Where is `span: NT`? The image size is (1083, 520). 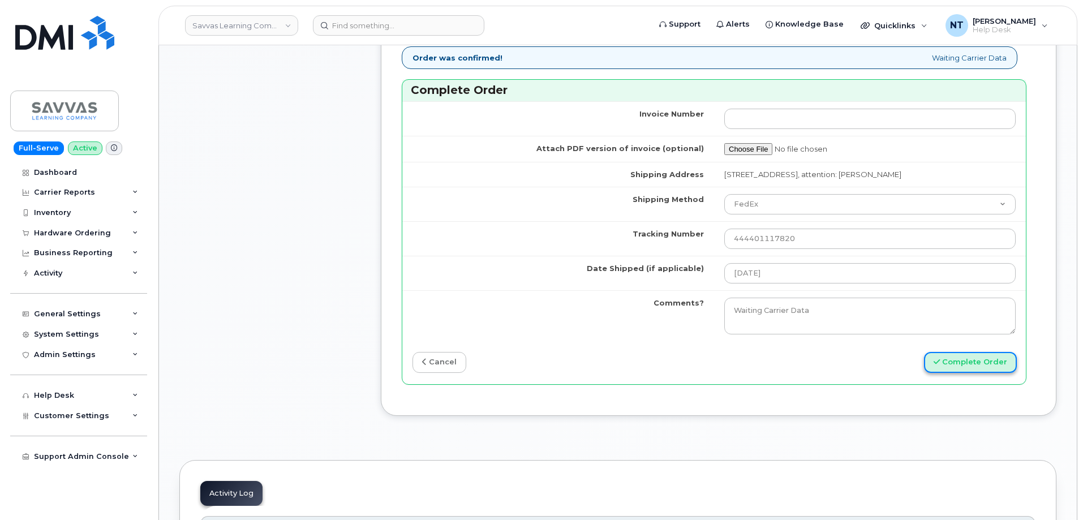
span: NT is located at coordinates (957, 25).